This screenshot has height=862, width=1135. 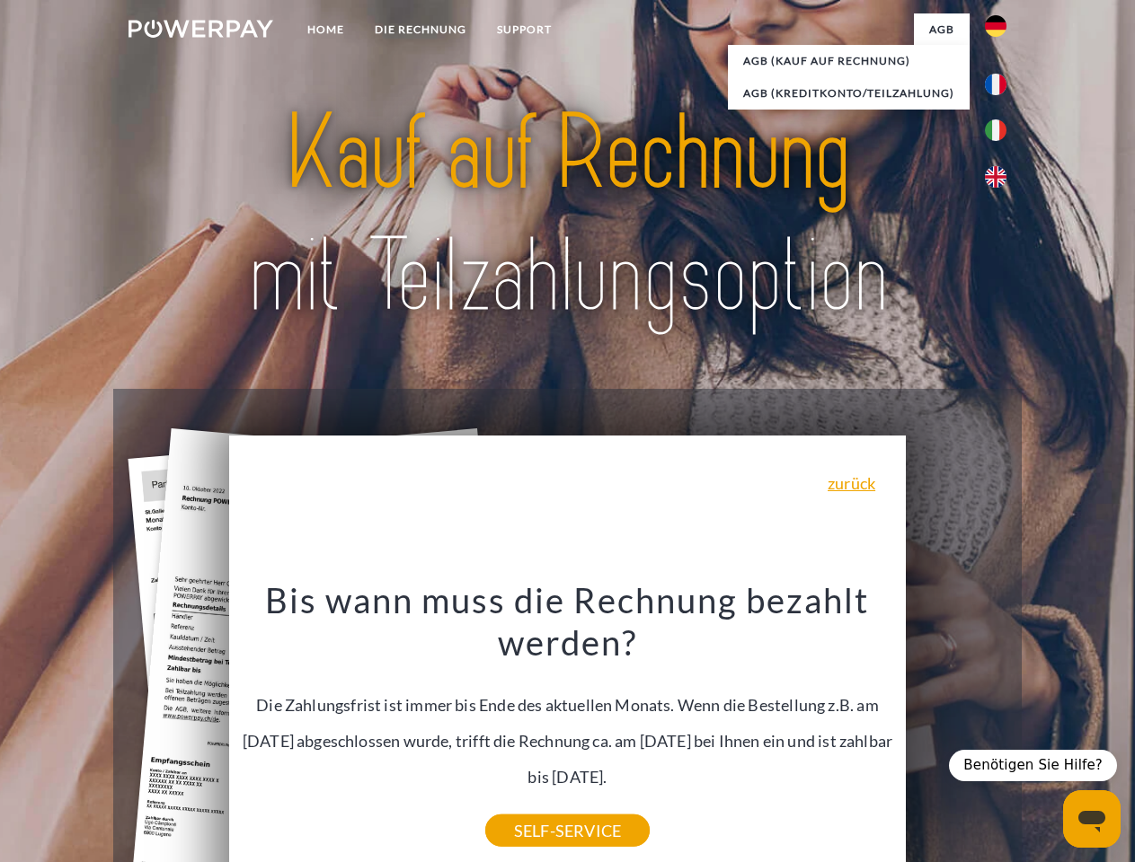 What do you see at coordinates (1032, 765) in the screenshot?
I see `div: Benötigen Sie Hilfe?` at bounding box center [1032, 765].